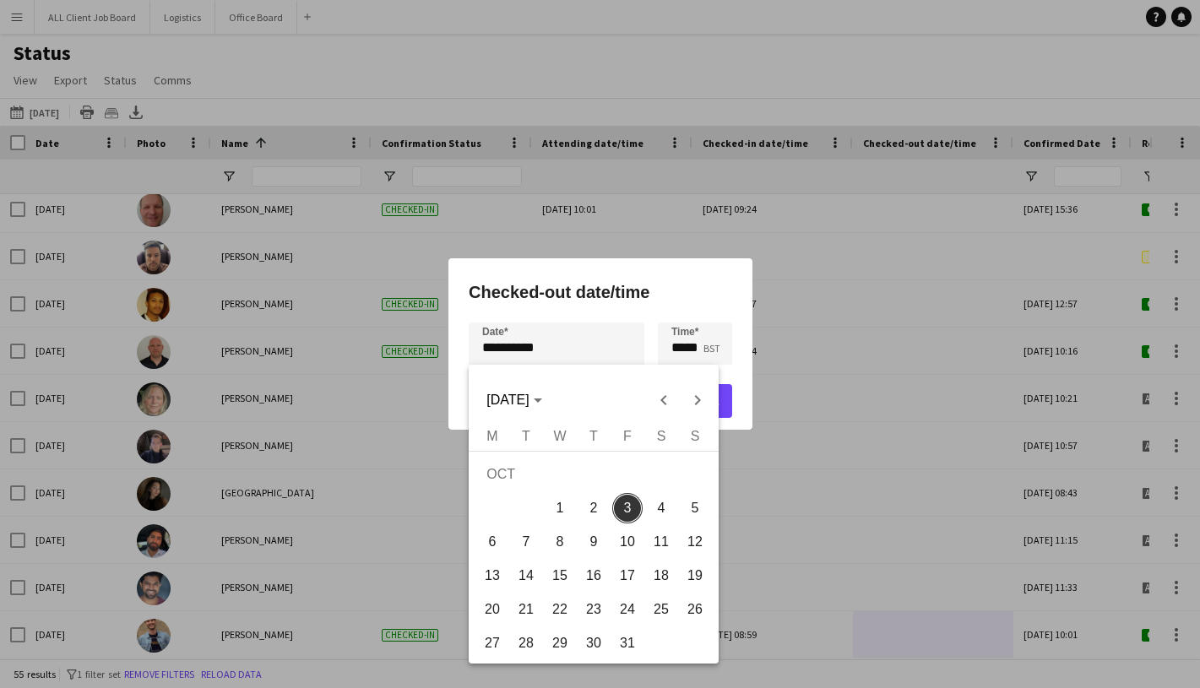 This screenshot has width=1200, height=688. What do you see at coordinates (560, 542) in the screenshot?
I see `span: 8` at bounding box center [560, 542].